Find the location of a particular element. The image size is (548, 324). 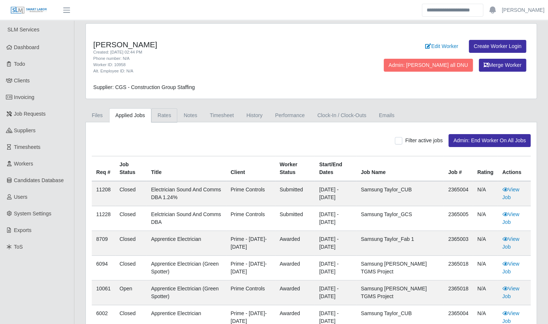

span: Workers is located at coordinates (24, 164).